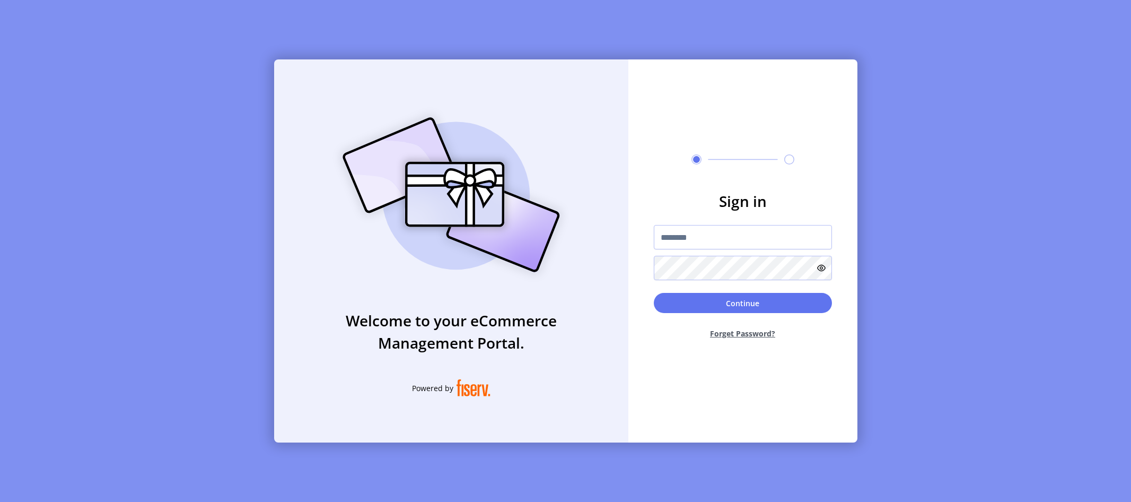 This screenshot has width=1131, height=502. I want to click on h3: Welcome to your eCommerce Management Portal., so click(451, 332).